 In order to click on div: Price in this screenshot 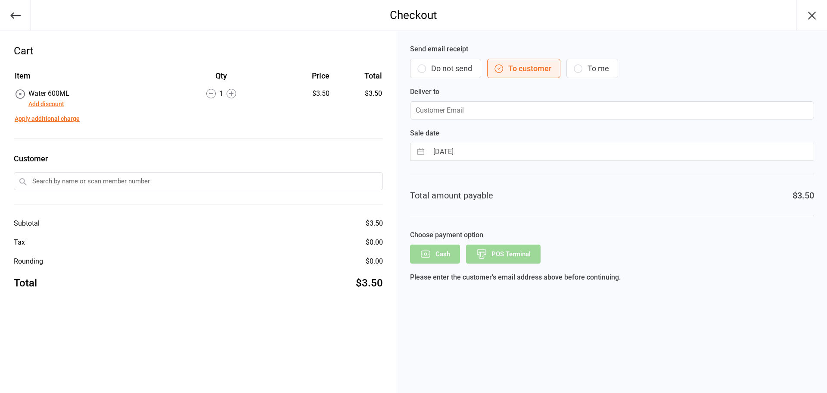, I will do `click(302, 75)`.